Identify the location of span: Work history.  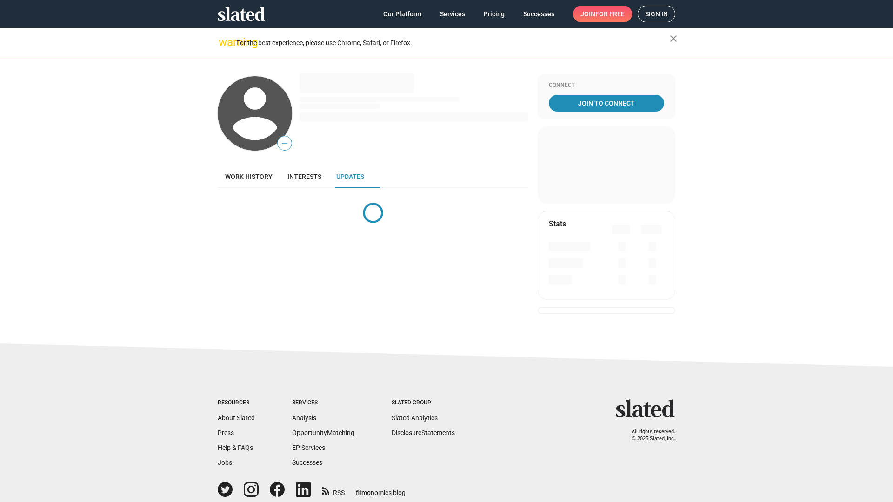
(249, 177).